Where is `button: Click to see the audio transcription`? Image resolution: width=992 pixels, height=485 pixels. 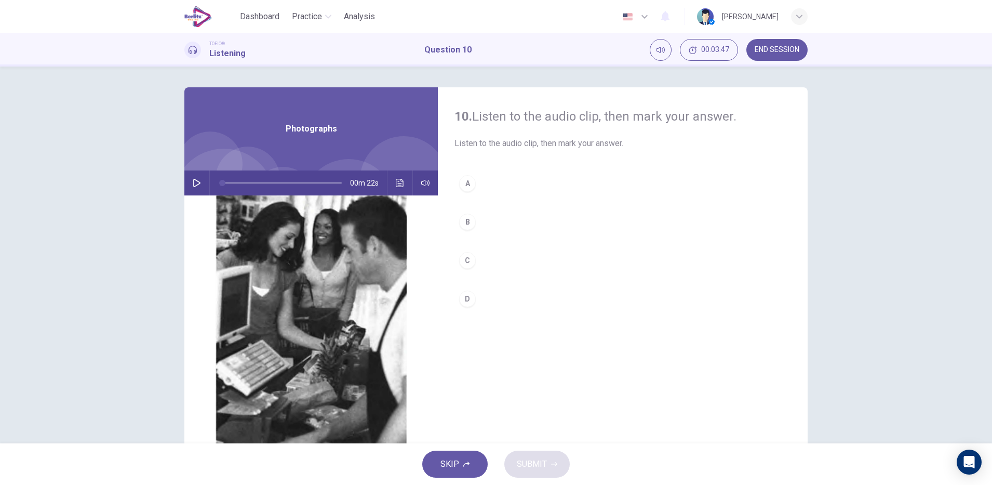
button: Click to see the audio transcription is located at coordinates (400, 183).